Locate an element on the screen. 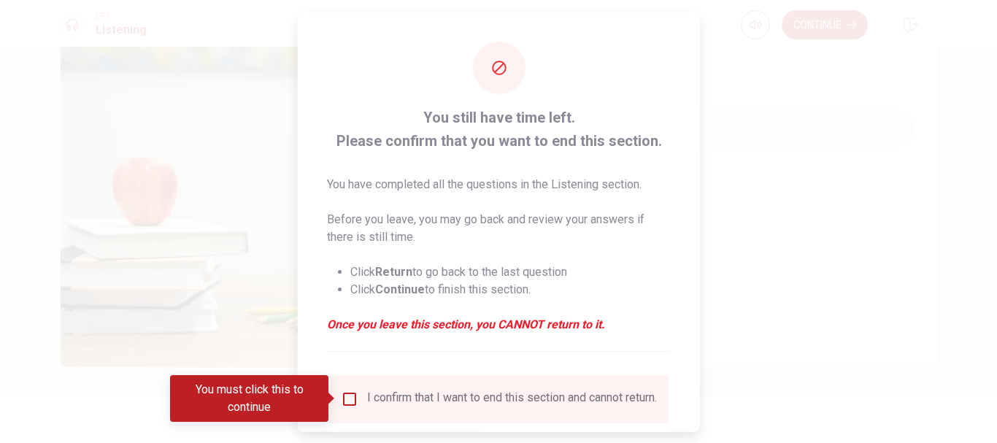 The image size is (997, 443). div: I confirm that I want to end this section and cannot return. is located at coordinates (512, 399).